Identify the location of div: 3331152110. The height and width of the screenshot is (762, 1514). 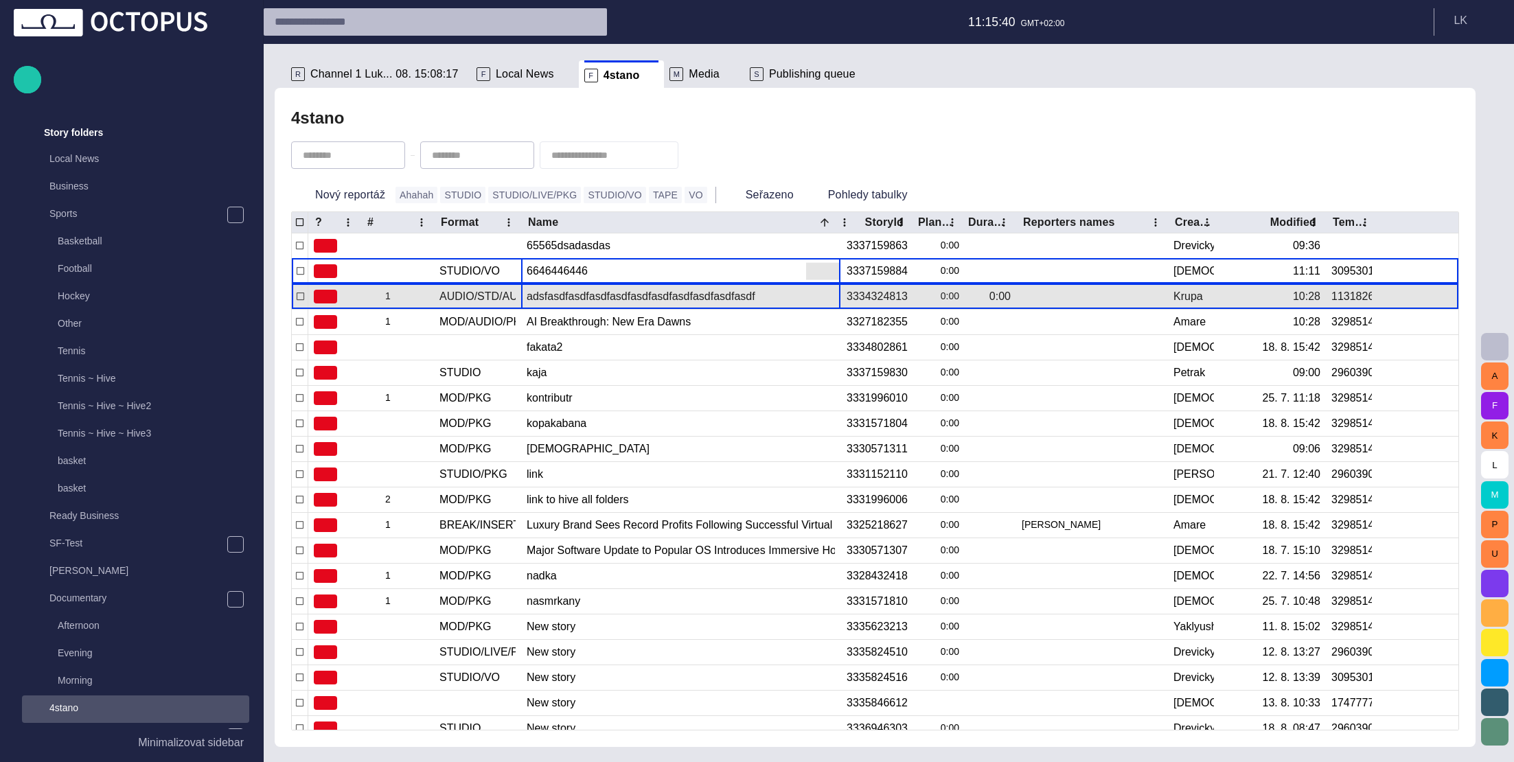
(877, 474).